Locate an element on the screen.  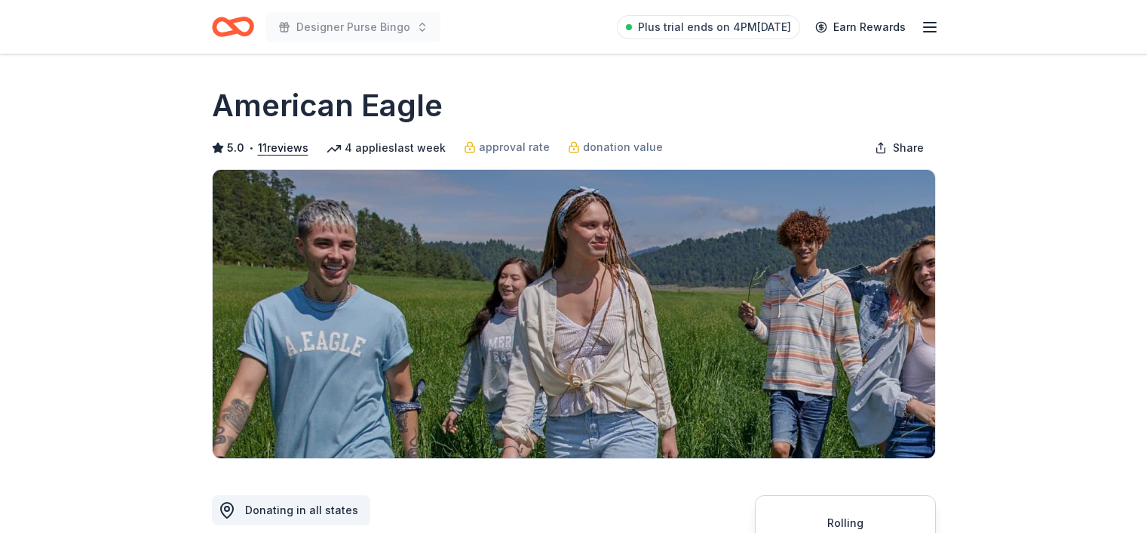
span: donation value is located at coordinates (623, 147).